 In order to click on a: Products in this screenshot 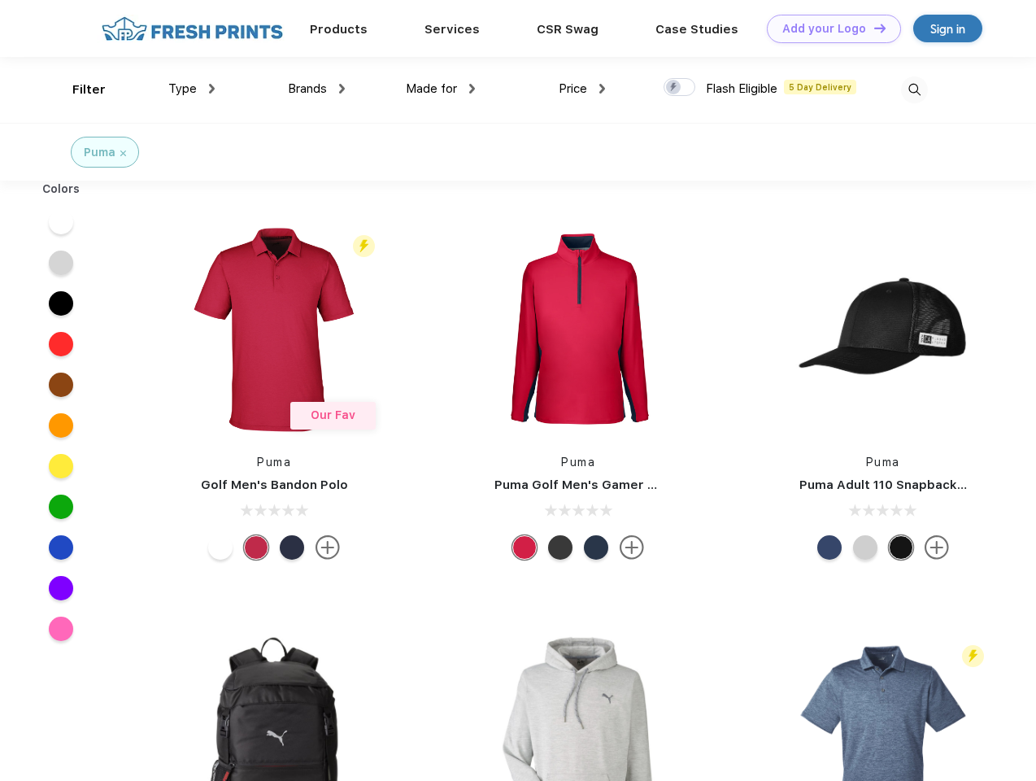, I will do `click(338, 29)`.